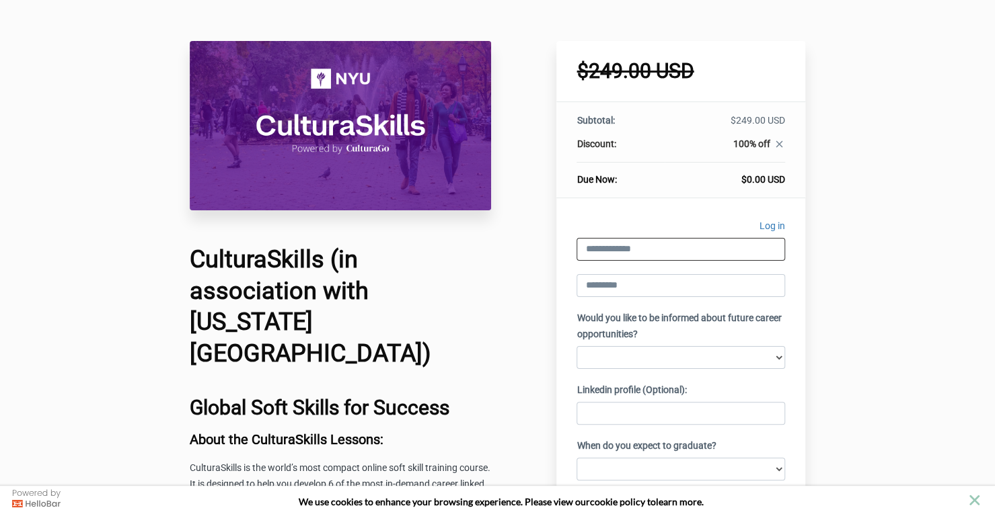 The height and width of the screenshot is (514, 995). What do you see at coordinates (617, 502) in the screenshot?
I see `span: cookie policy` at bounding box center [617, 502].